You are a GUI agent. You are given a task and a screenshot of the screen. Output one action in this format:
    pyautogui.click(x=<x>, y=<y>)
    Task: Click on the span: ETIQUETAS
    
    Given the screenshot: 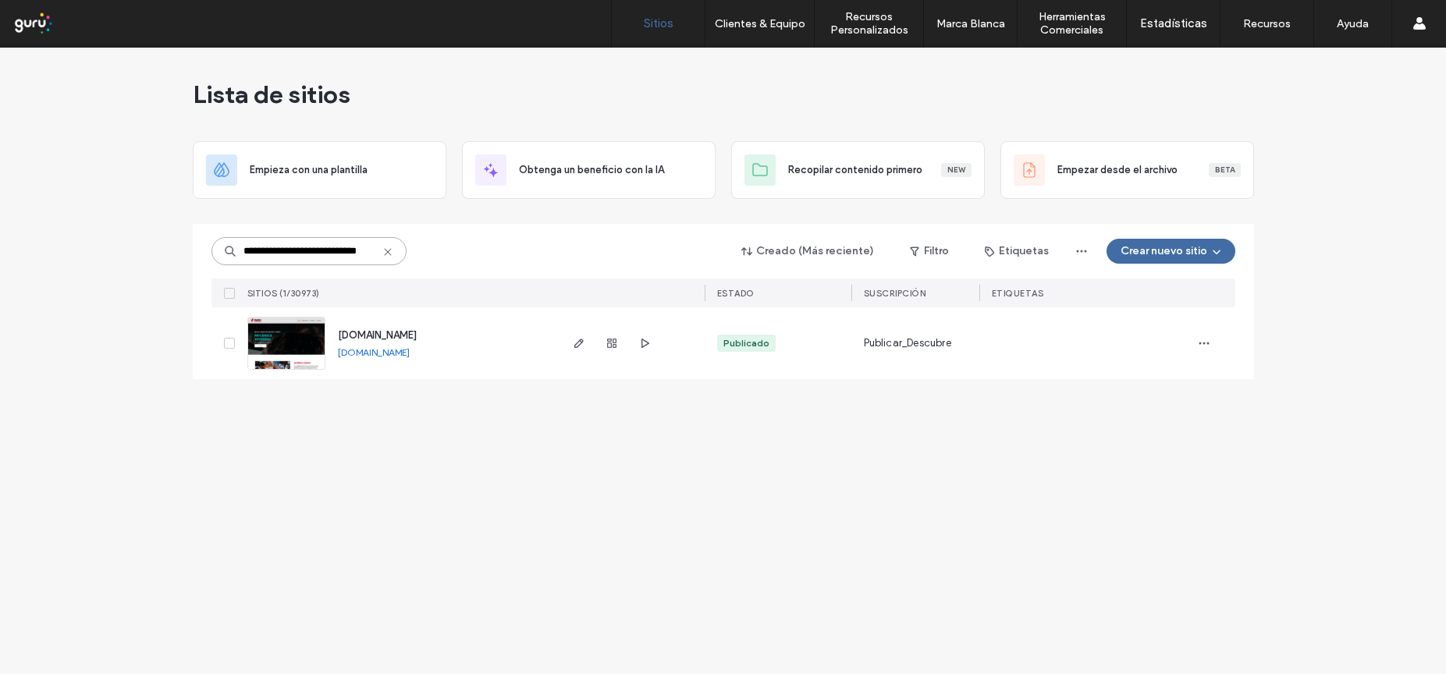 What is the action you would take?
    pyautogui.click(x=1018, y=293)
    